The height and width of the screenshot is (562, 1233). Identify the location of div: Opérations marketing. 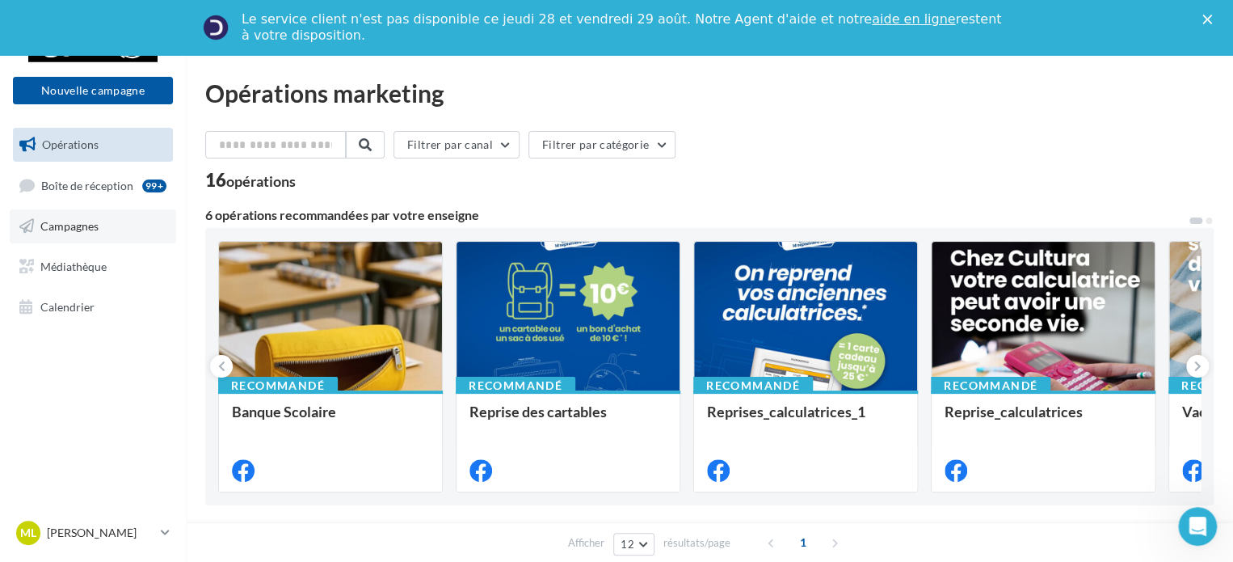
(710, 93).